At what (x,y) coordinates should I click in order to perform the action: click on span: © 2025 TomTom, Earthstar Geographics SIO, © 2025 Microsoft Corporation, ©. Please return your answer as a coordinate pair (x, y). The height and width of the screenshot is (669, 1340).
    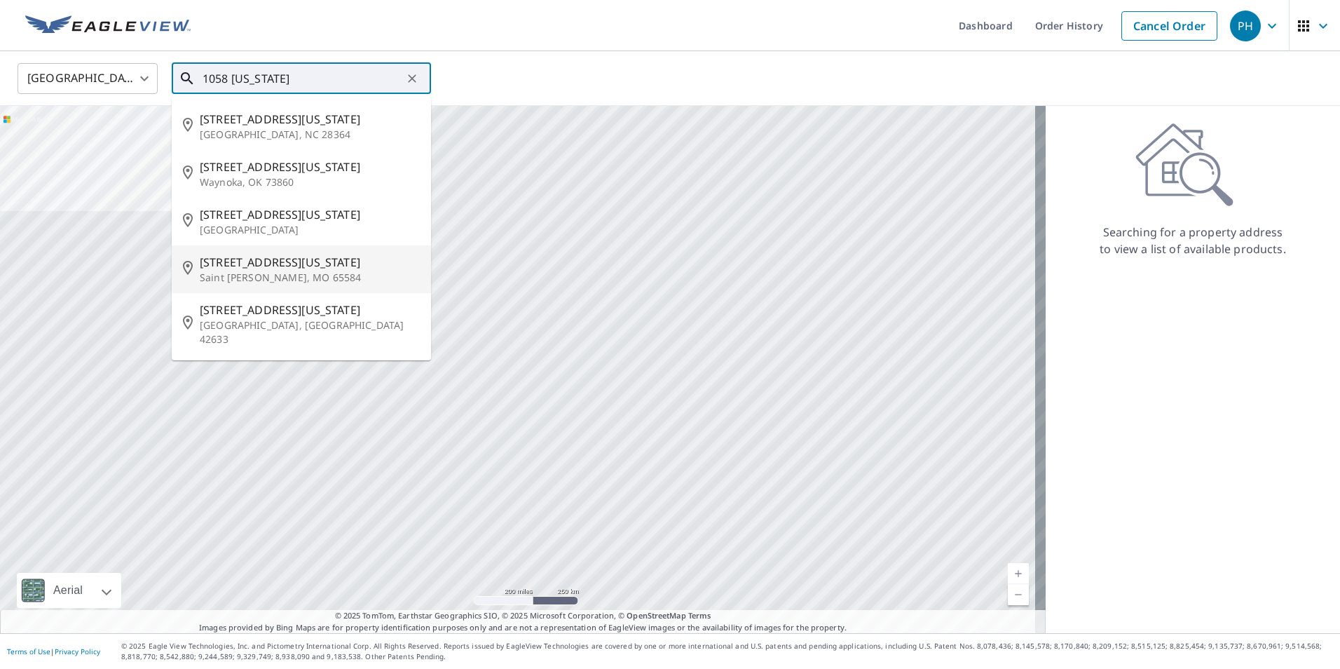
    Looking at the image, I should click on (523, 616).